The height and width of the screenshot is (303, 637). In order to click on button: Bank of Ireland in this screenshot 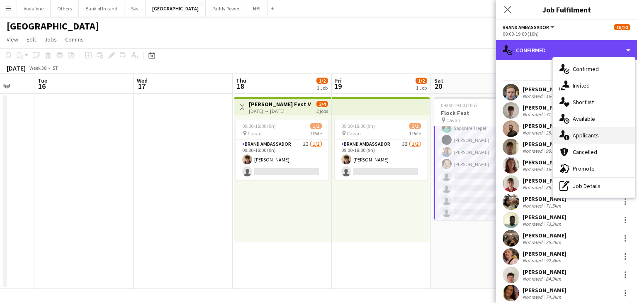, I will do `click(102, 8)`.